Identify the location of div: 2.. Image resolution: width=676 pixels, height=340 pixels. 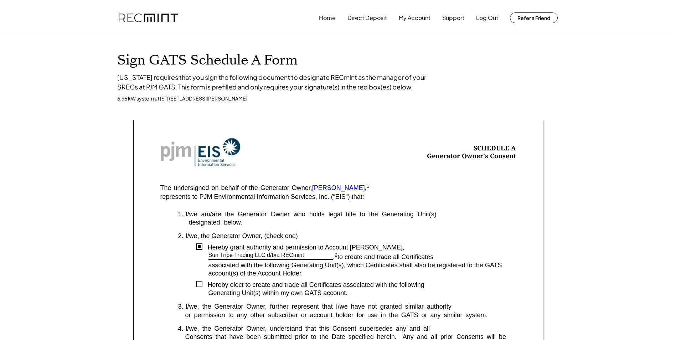
(181, 236).